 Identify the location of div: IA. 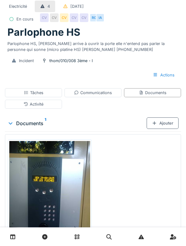
(100, 18).